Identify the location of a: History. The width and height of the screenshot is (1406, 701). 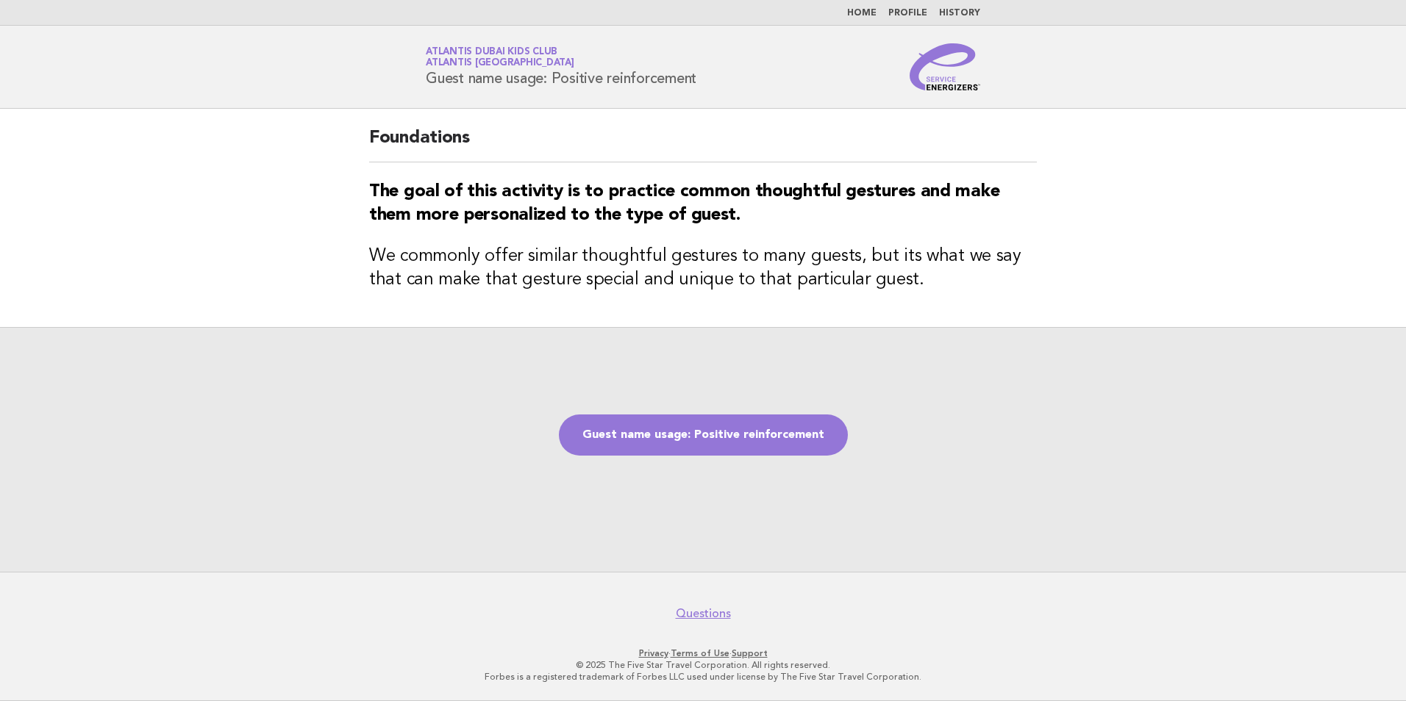
(959, 13).